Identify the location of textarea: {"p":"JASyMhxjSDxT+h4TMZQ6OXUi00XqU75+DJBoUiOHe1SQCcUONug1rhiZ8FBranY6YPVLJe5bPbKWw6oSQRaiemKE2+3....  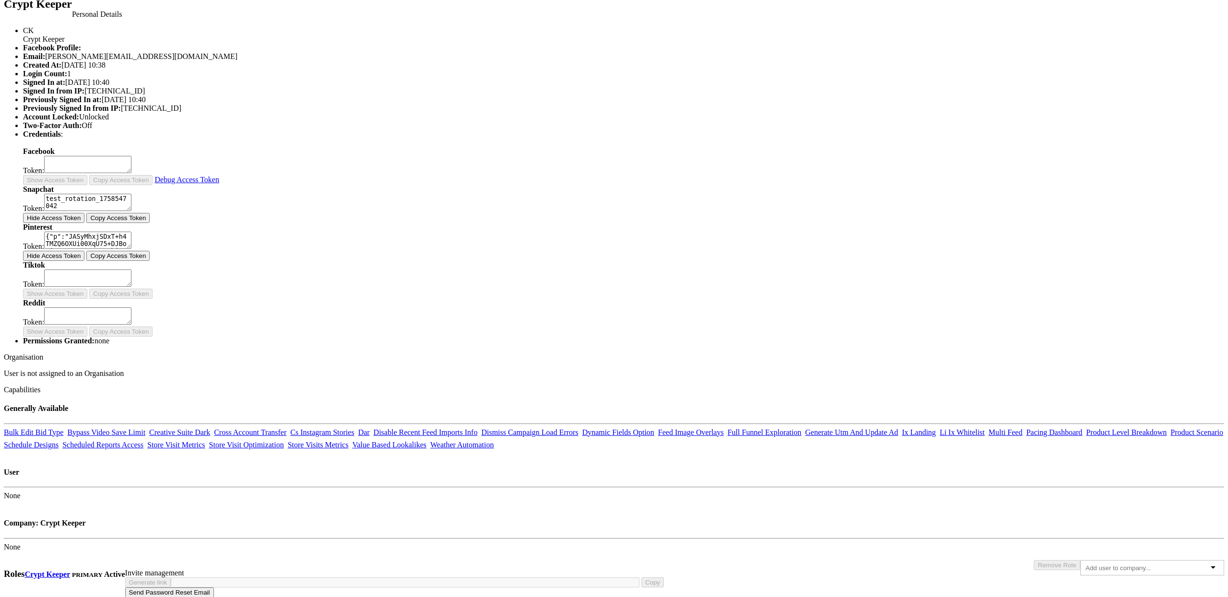
(88, 240).